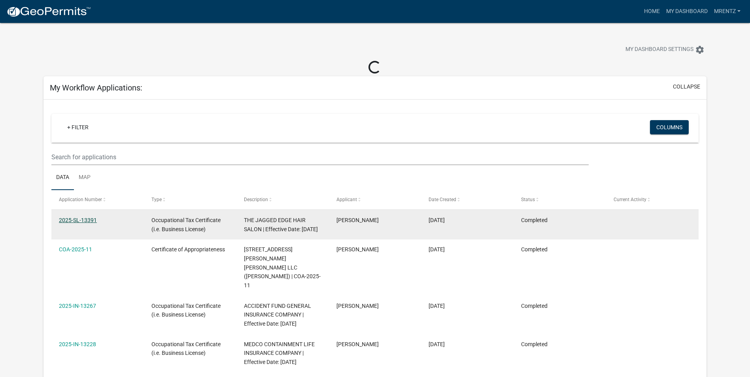 This screenshot has height=377, width=750. I want to click on span: Applicant, so click(347, 200).